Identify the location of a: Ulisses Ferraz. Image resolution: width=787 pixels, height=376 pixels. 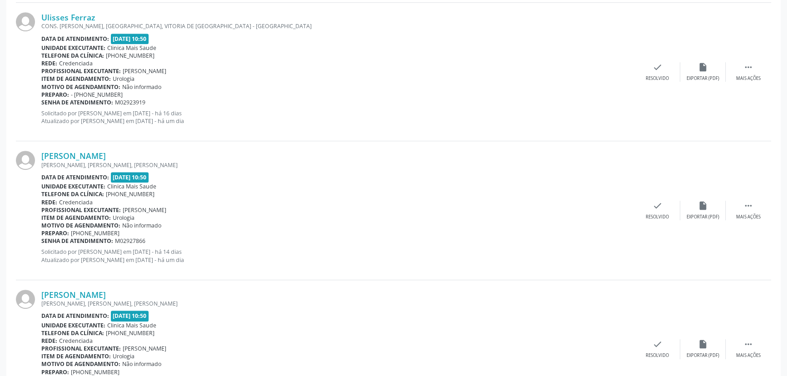
(68, 17).